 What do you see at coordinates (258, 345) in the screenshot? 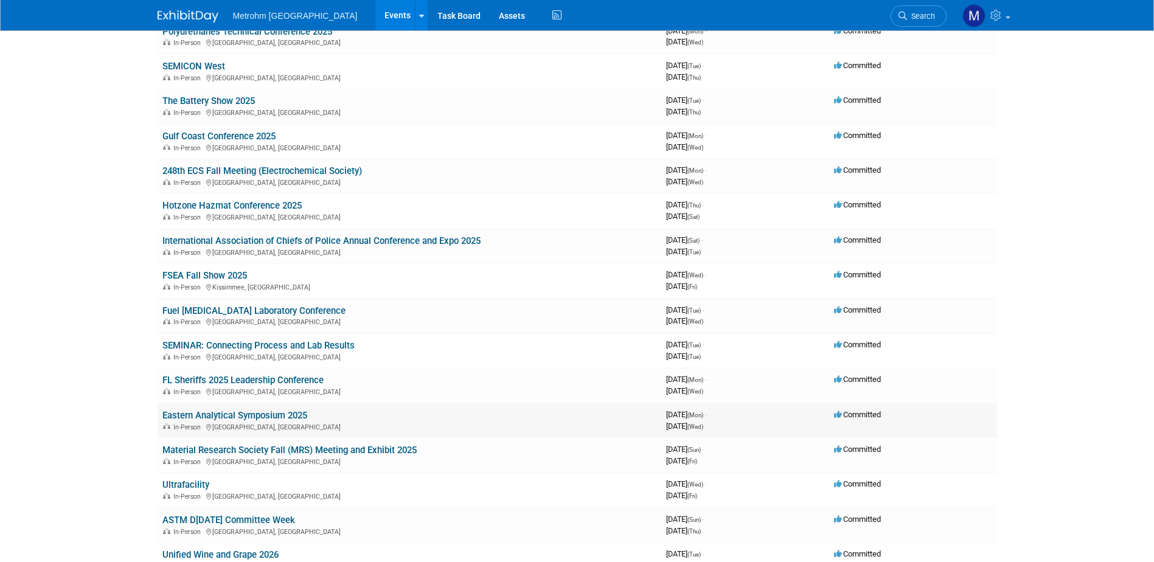
I see `a: SEMINAR: Connecting Process and Lab Results` at bounding box center [258, 345].